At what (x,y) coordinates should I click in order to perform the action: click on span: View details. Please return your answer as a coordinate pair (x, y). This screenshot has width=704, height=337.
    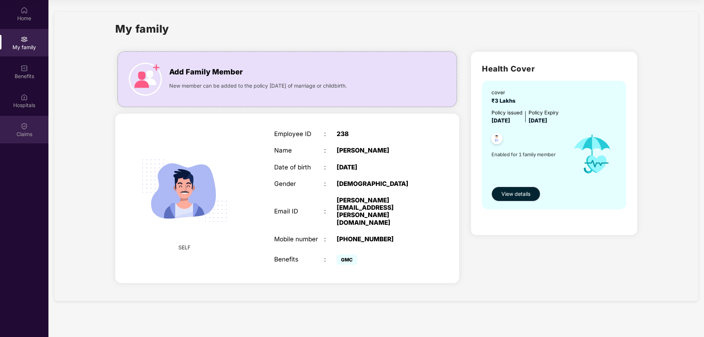
    Looking at the image, I should click on (515, 194).